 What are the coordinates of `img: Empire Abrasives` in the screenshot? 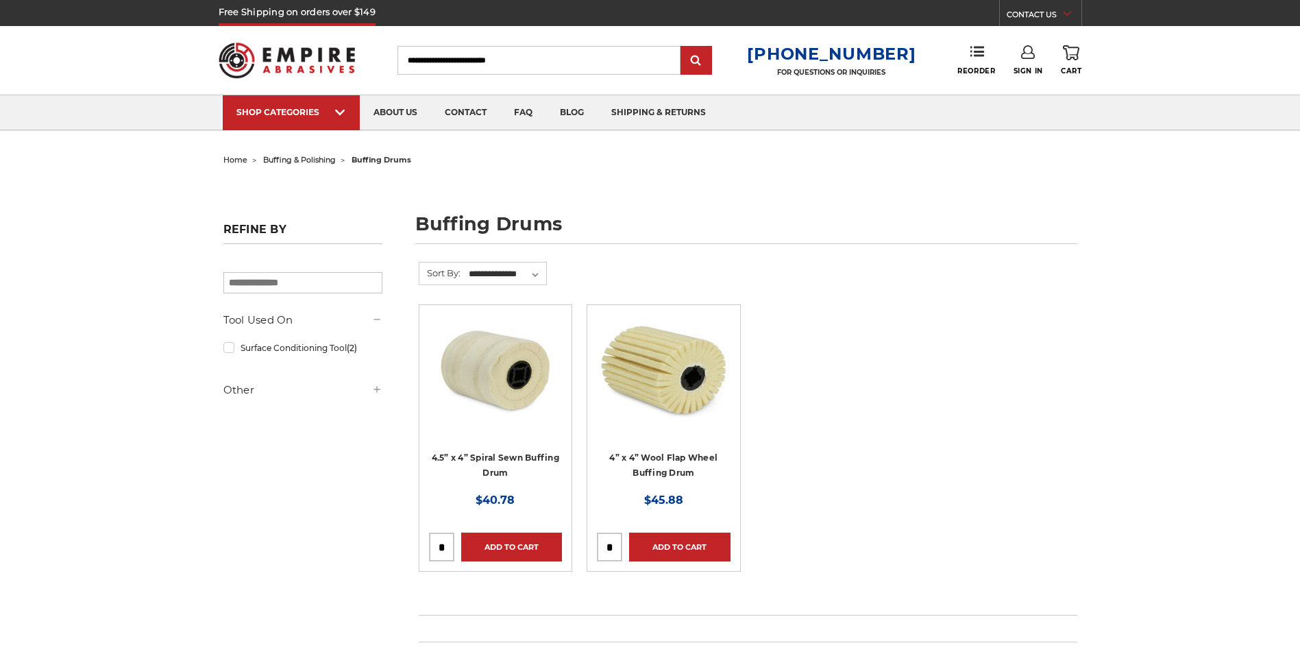 It's located at (287, 60).